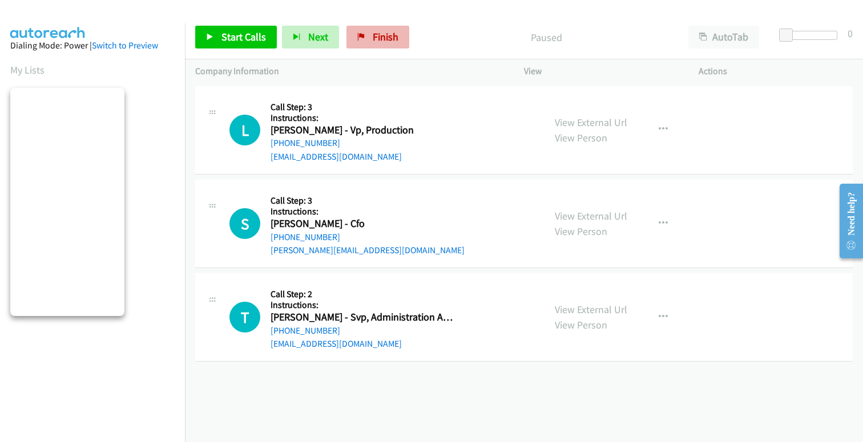  I want to click on span: Start Calls, so click(244, 37).